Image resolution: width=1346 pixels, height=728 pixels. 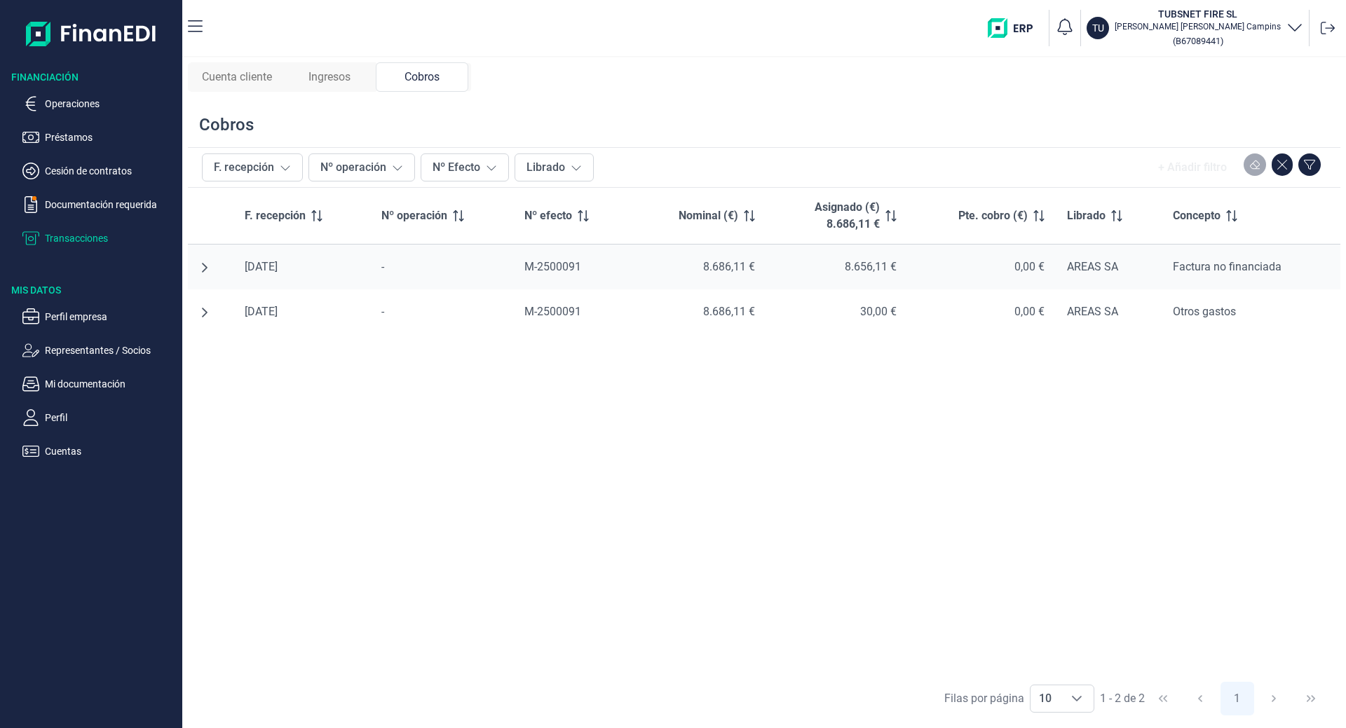 What do you see at coordinates (837, 267) in the screenshot?
I see `div: 8.656,11 €` at bounding box center [837, 267].